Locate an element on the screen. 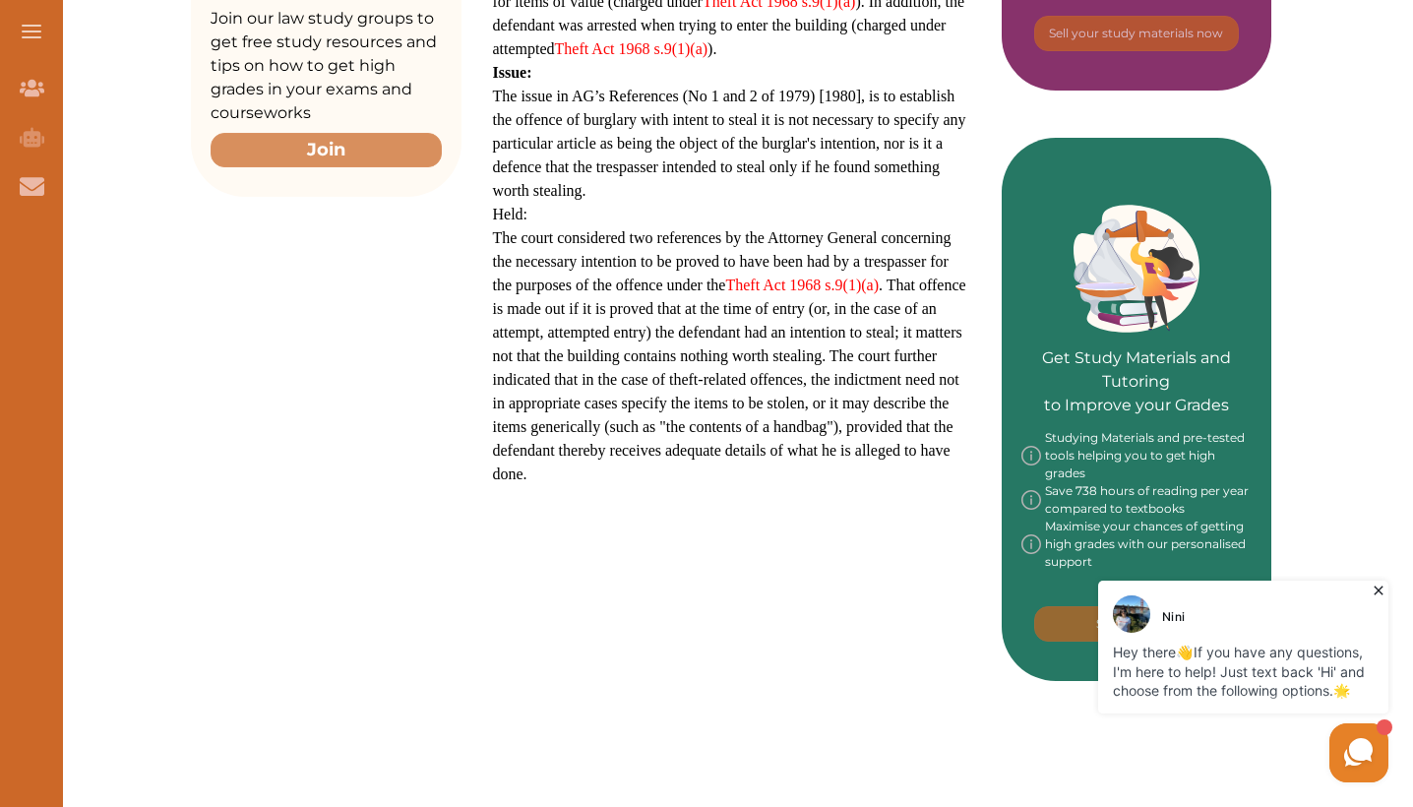  i: 1 is located at coordinates (444, 152).